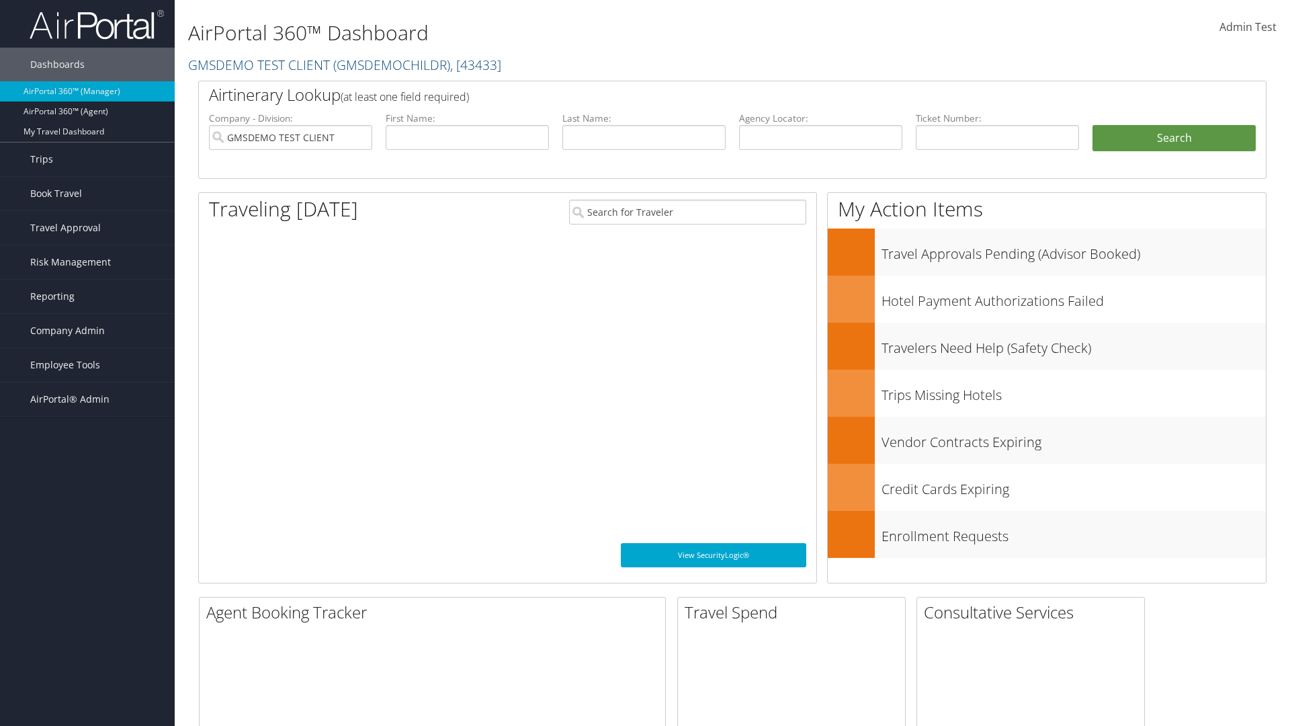  Describe the element at coordinates (65, 365) in the screenshot. I see `span: Employee Tools` at that location.